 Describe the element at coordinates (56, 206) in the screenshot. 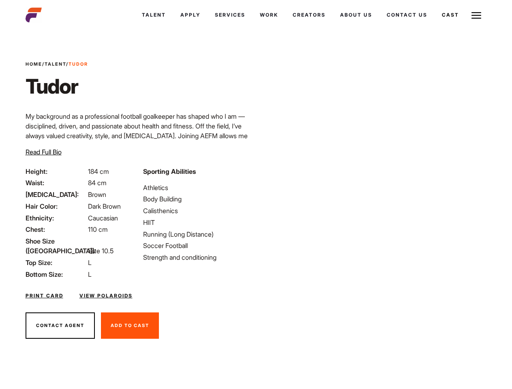

I see `span: Hair Color:` at that location.